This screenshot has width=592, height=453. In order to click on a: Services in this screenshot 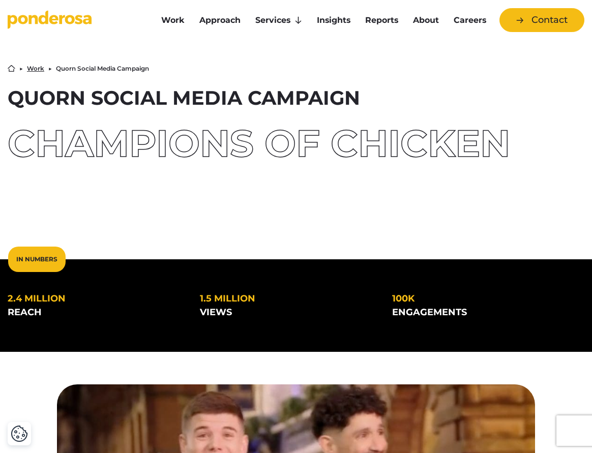, I will do `click(278, 20)`.